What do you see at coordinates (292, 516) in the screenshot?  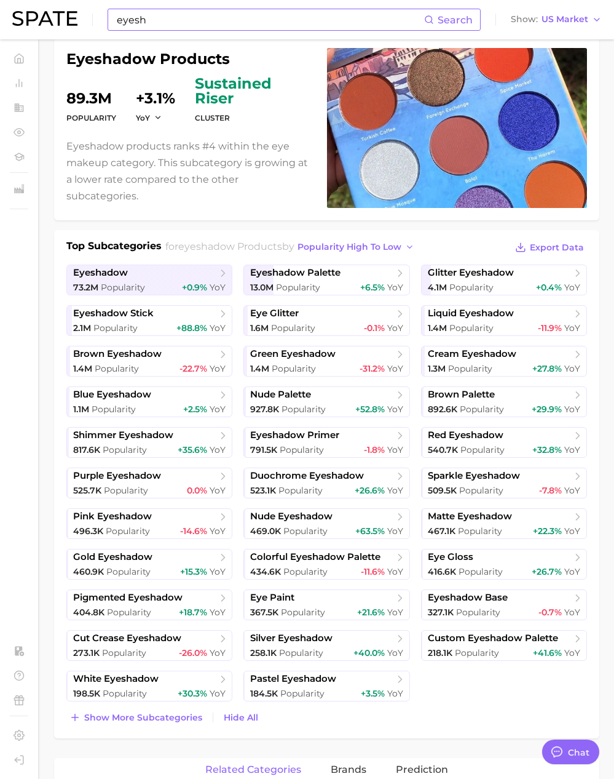 I see `span: nude eyeshadow` at bounding box center [292, 516].